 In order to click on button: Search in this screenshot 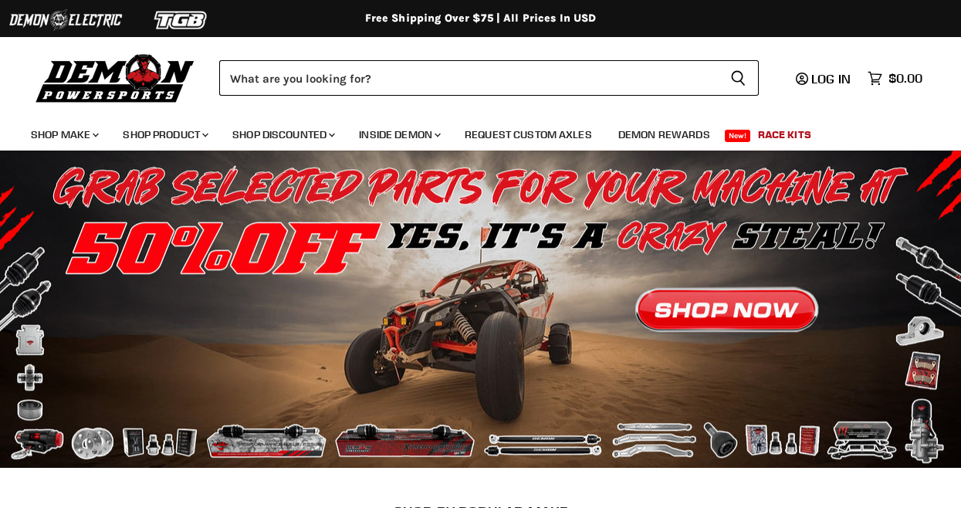, I will do `click(738, 78)`.